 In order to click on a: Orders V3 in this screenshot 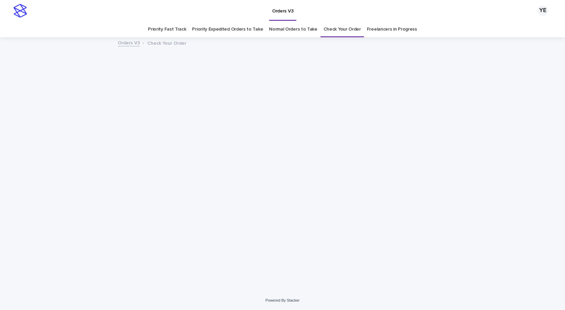, I will do `click(129, 42)`.